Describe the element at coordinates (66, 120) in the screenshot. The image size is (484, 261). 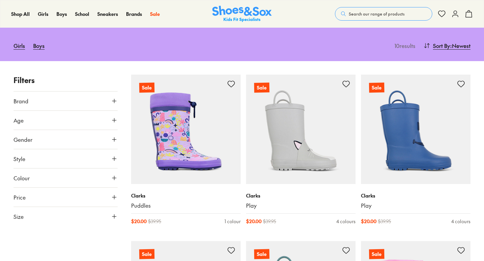
I see `button: Age` at that location.